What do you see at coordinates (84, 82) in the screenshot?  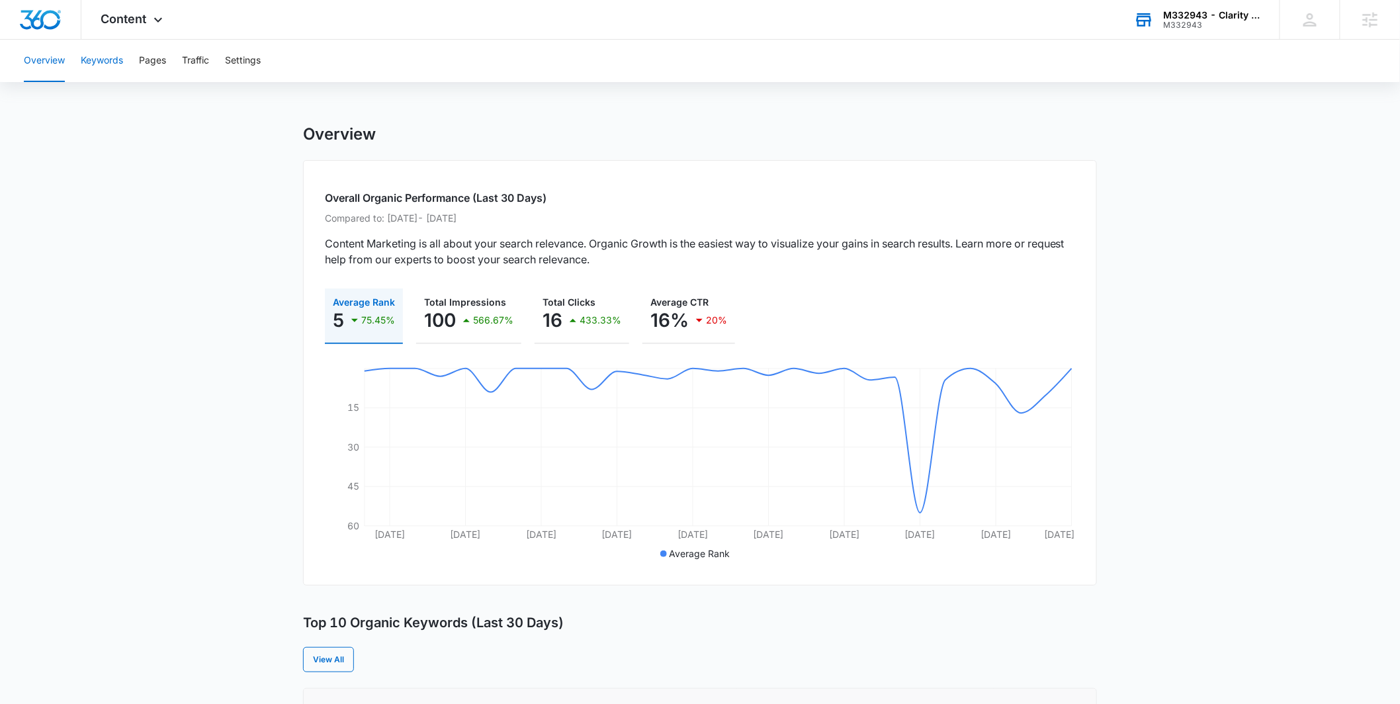 I see `div: Domain Overview` at bounding box center [84, 82].